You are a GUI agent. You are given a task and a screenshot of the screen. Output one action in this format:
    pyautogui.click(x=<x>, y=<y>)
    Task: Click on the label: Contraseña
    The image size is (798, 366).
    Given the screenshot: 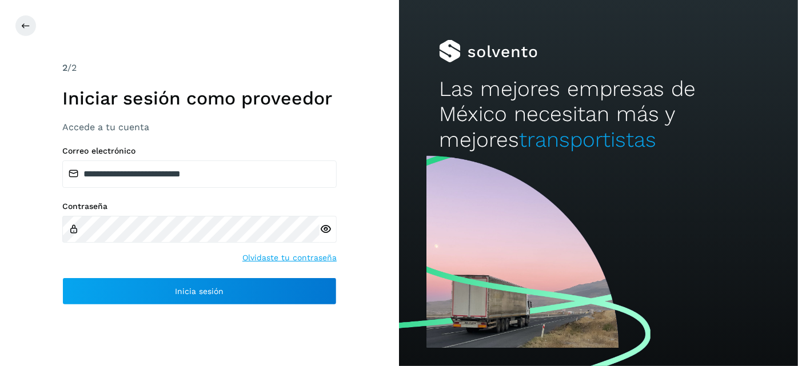 What is the action you would take?
    pyautogui.click(x=199, y=206)
    